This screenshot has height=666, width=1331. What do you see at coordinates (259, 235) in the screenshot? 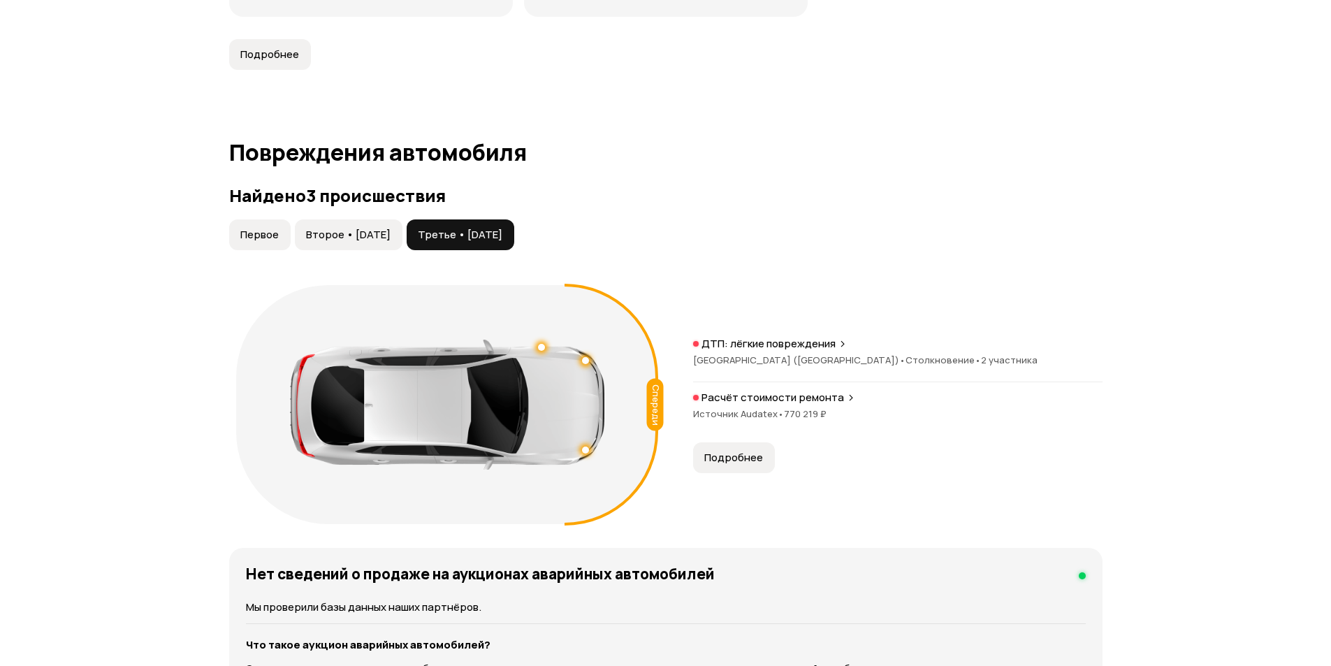
I see `span: Первое` at bounding box center [259, 235].